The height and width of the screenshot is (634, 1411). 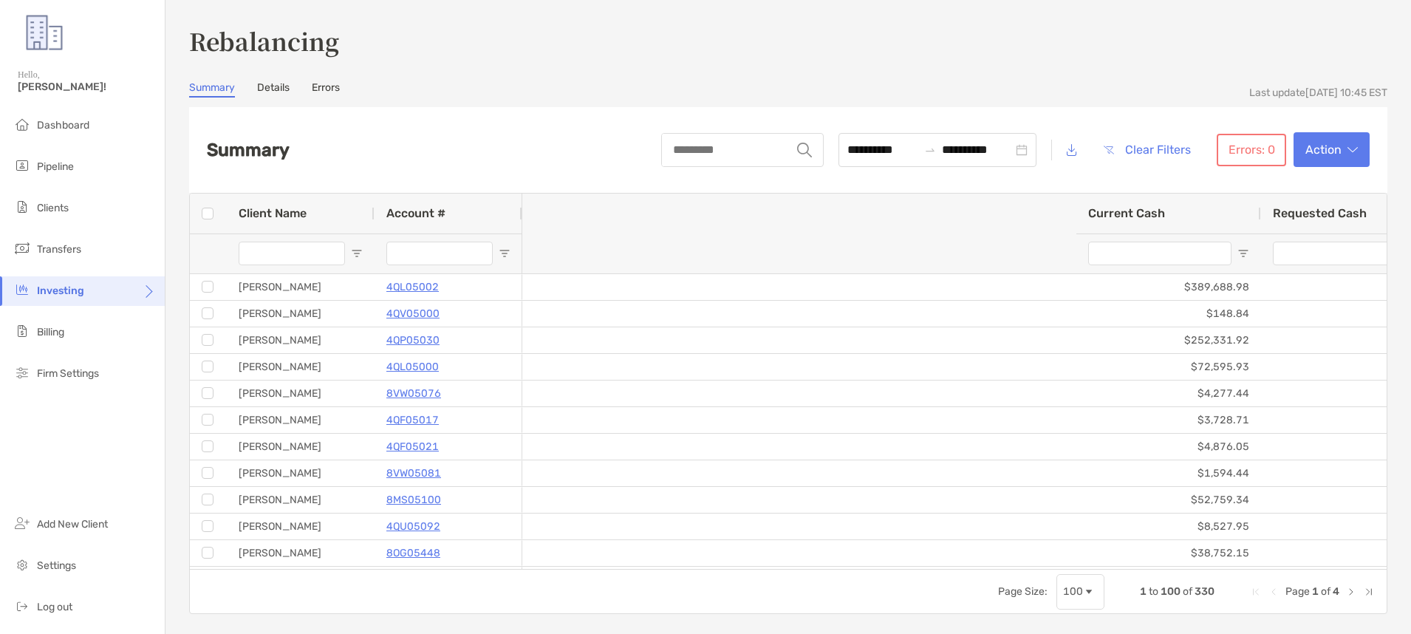 What do you see at coordinates (59, 249) in the screenshot?
I see `span: Transfers` at bounding box center [59, 249].